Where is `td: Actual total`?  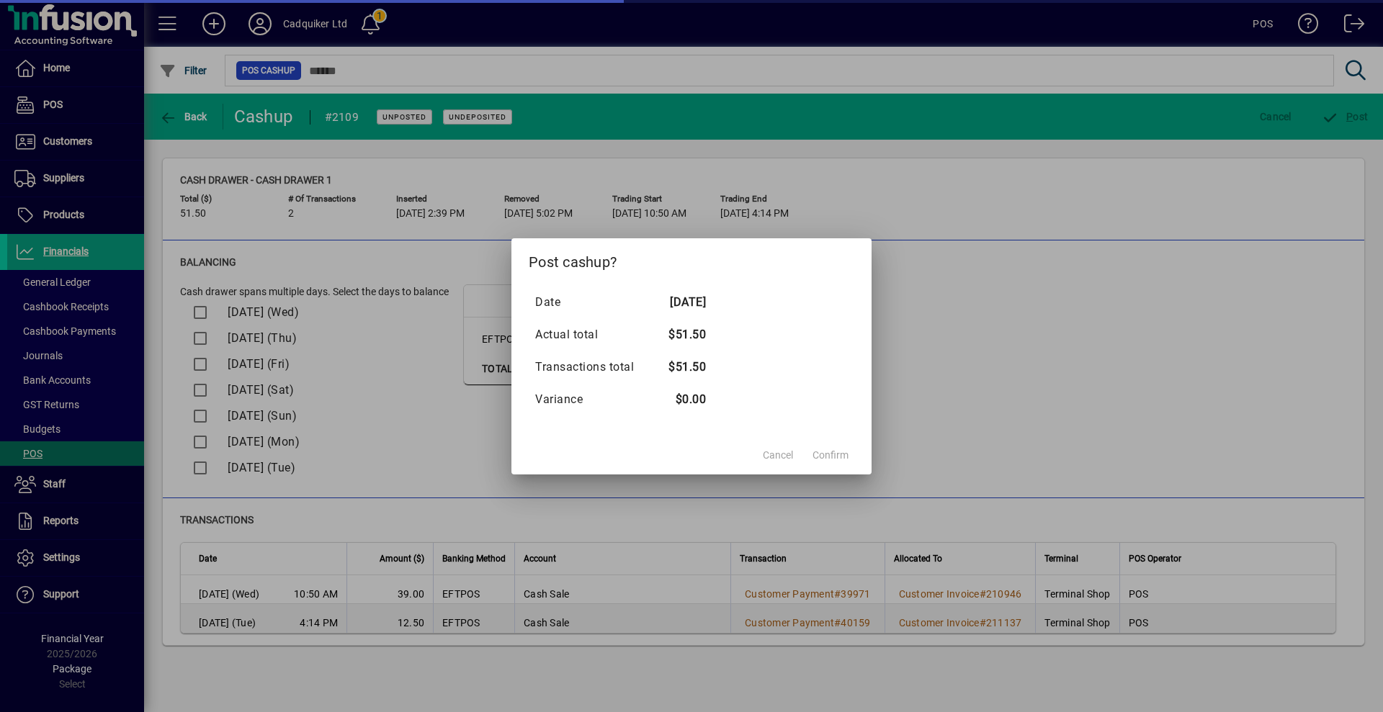
td: Actual total is located at coordinates (591, 335).